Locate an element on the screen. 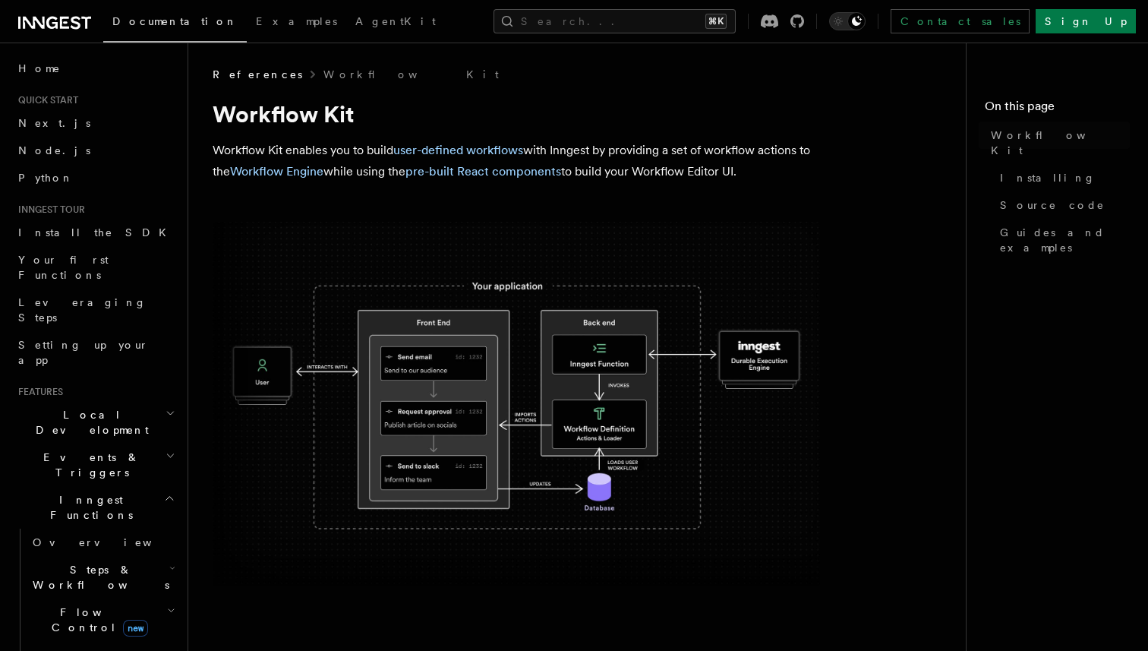 The width and height of the screenshot is (1148, 651). a: Node.js is located at coordinates (95, 150).